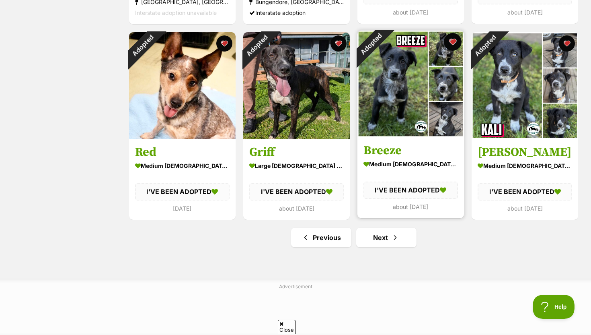  What do you see at coordinates (525, 85) in the screenshot?
I see `img: Kali` at bounding box center [525, 85].